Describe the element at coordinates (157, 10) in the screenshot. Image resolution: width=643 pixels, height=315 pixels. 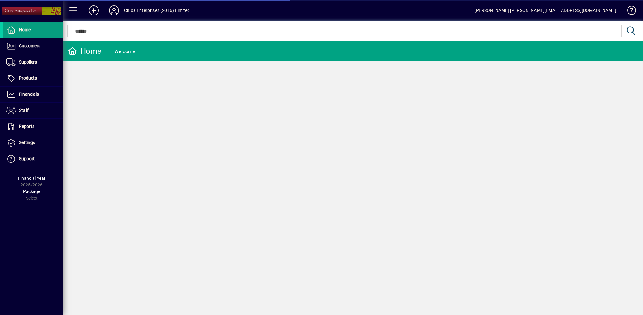
I see `div: Chiba Enterprises (2016) Limited` at that location.